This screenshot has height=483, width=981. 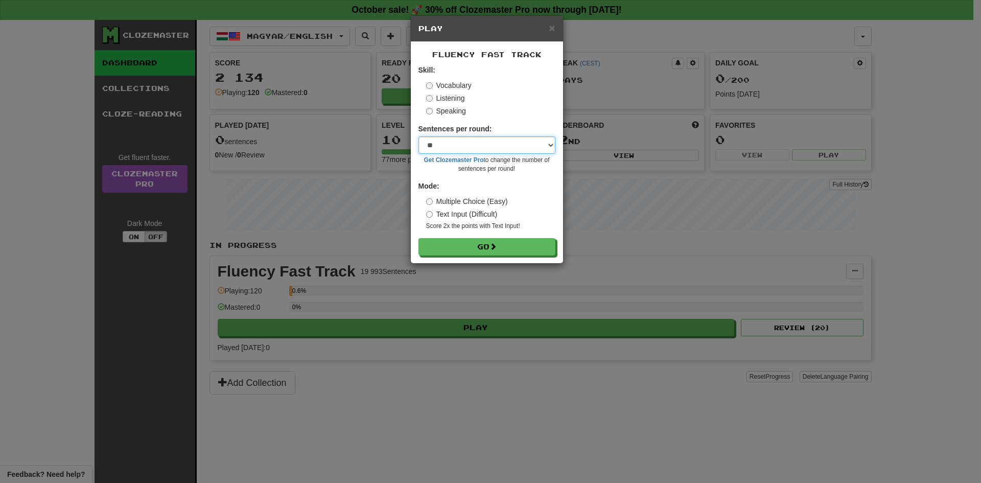 What do you see at coordinates (445, 98) in the screenshot?
I see `label: Listening` at bounding box center [445, 98].